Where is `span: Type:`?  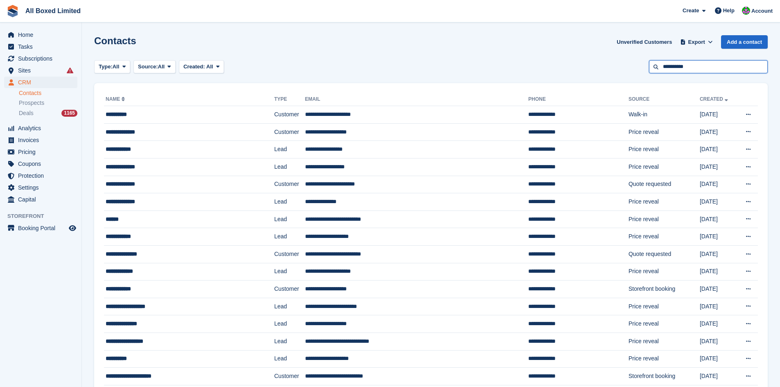
span: Type: is located at coordinates (106, 67).